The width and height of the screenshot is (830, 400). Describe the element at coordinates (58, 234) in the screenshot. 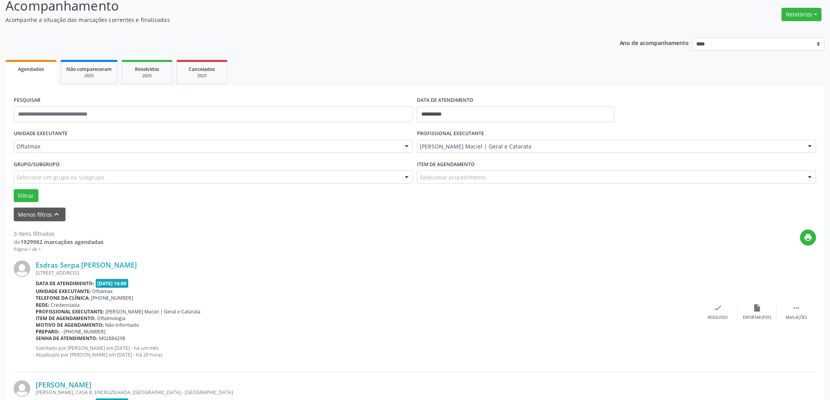

I see `div: 3 itens filtrados` at that location.